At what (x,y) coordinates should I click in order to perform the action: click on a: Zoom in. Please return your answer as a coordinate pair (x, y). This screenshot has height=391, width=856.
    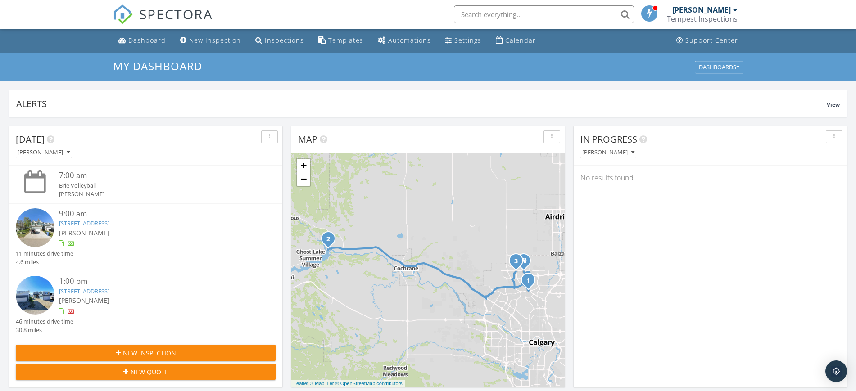
    Looking at the image, I should click on (303, 166).